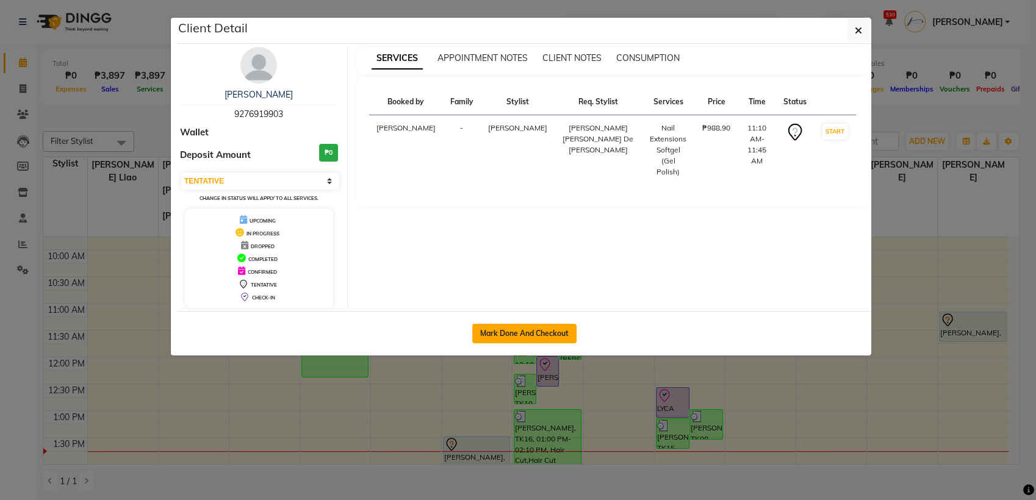 Image resolution: width=1036 pixels, height=500 pixels. I want to click on div: Nail Extensions Softgel (Gel Polish), so click(668, 150).